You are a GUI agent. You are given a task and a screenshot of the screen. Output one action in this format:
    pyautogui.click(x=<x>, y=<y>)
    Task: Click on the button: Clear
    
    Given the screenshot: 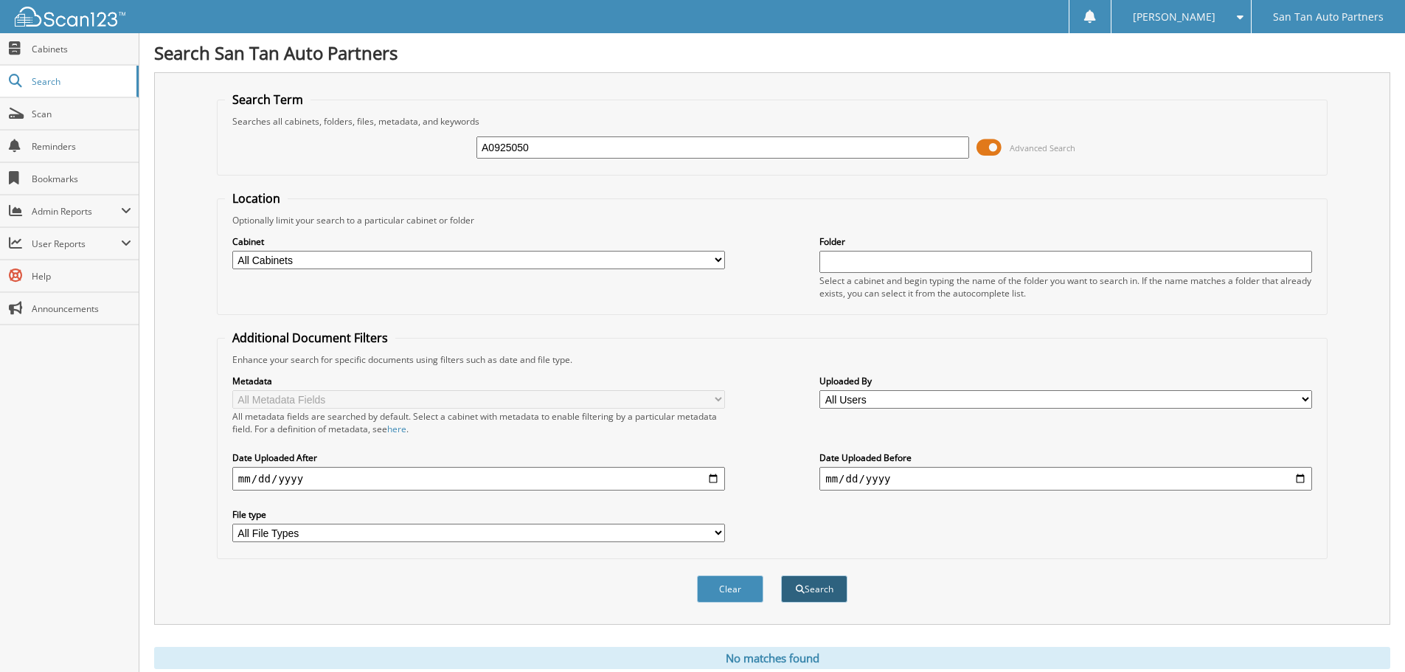 What is the action you would take?
    pyautogui.click(x=730, y=588)
    